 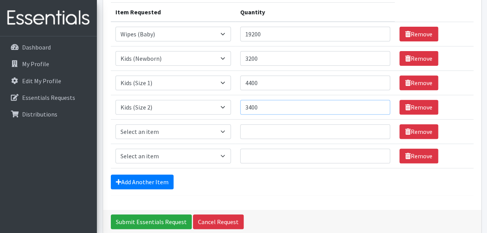 I want to click on input: Submit Essentials Request, so click(x=151, y=222).